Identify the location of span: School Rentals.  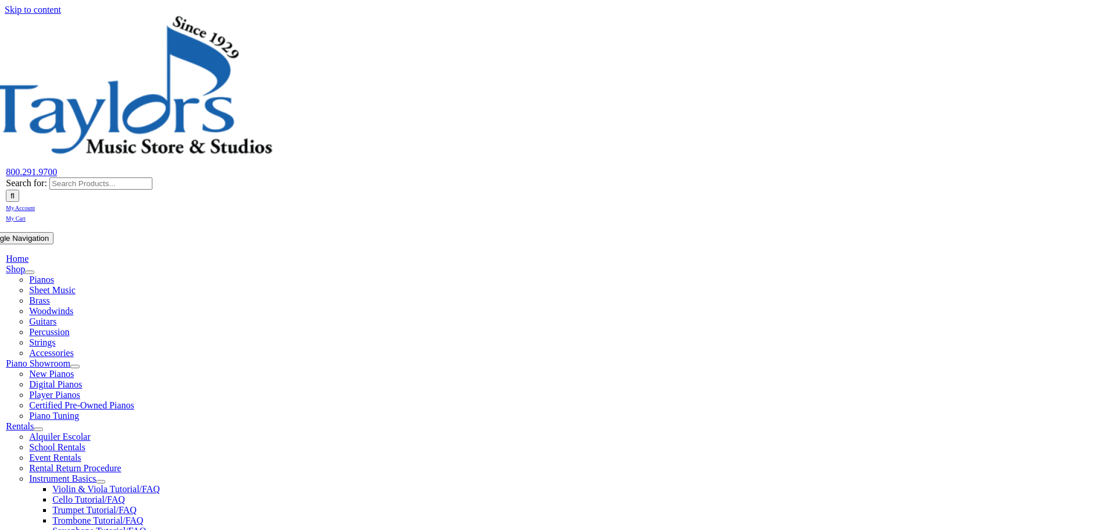
(57, 447).